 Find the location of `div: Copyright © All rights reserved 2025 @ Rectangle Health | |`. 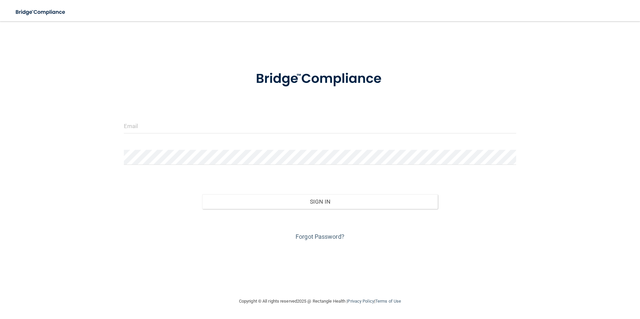

div: Copyright © All rights reserved 2025 @ Rectangle Health | | is located at coordinates (320, 302).